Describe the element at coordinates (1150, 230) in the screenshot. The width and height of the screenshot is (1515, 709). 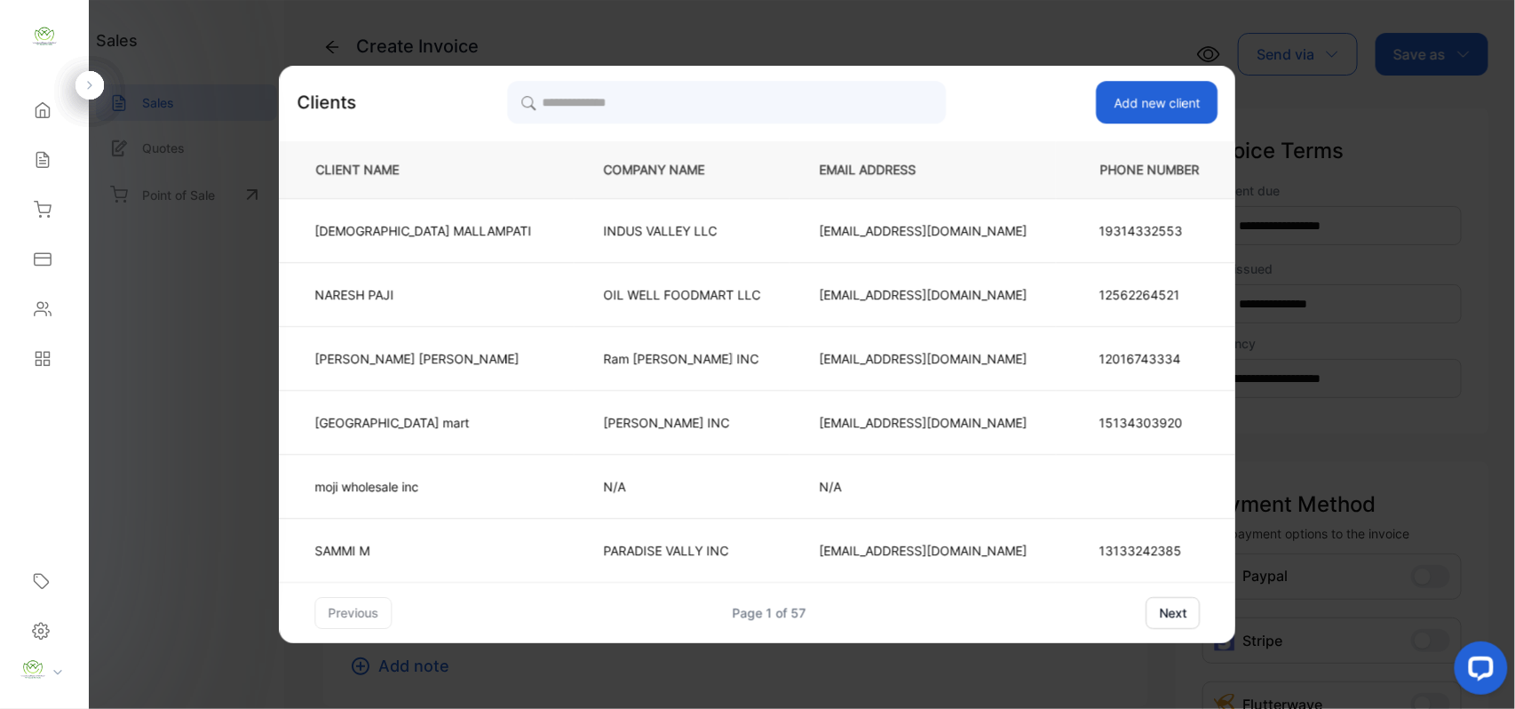
I see `p: 19314332553` at that location.